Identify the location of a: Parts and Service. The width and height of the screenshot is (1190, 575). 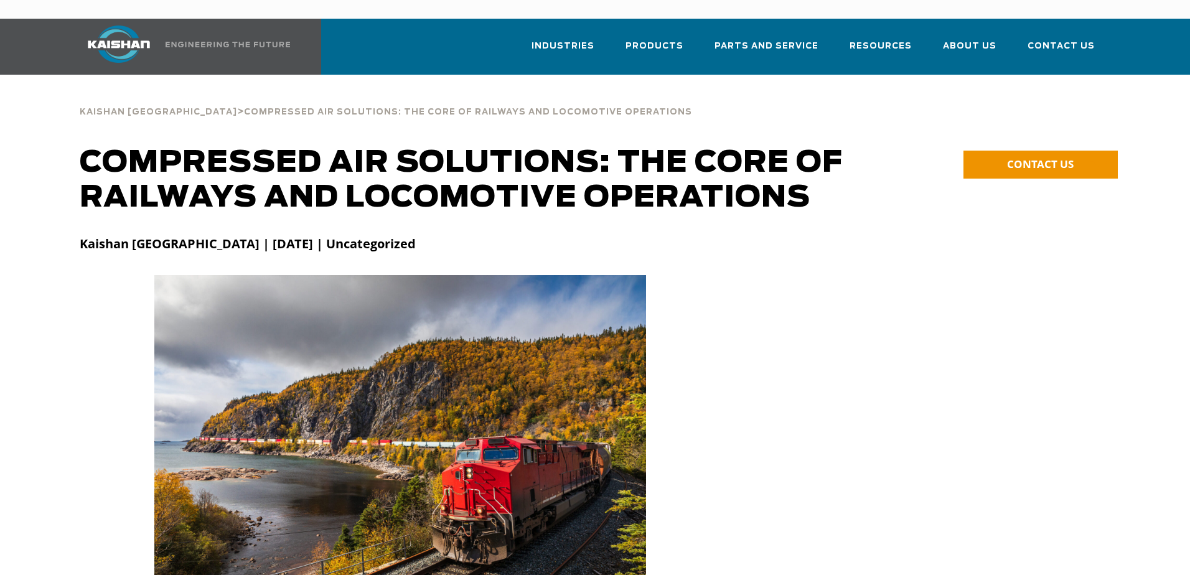
(766, 51).